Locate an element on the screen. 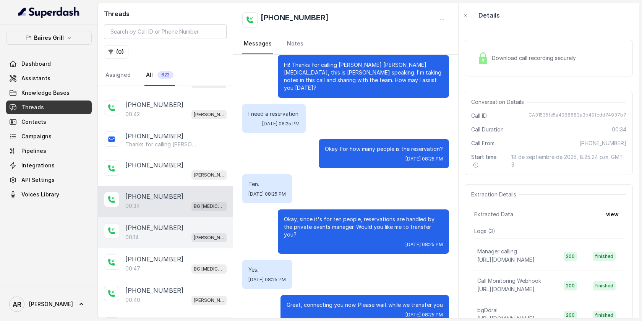  p: Call Monitoring Webhook is located at coordinates (509, 281).